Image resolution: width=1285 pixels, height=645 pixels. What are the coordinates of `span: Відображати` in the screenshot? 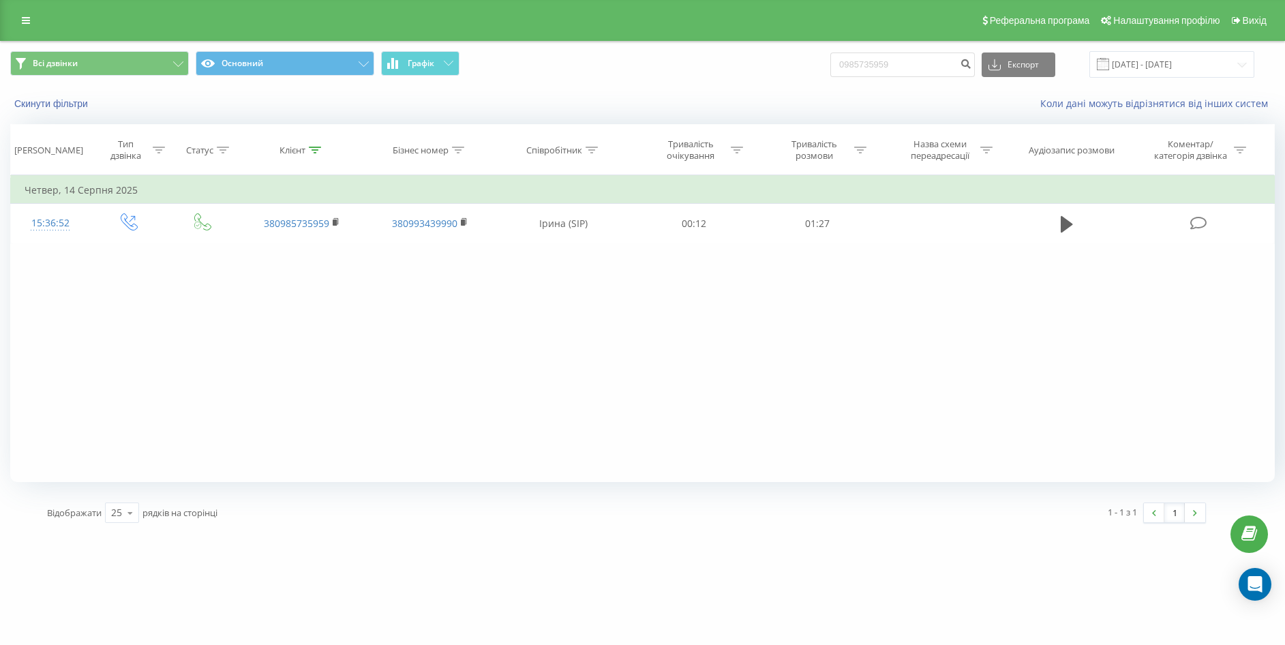 It's located at (74, 513).